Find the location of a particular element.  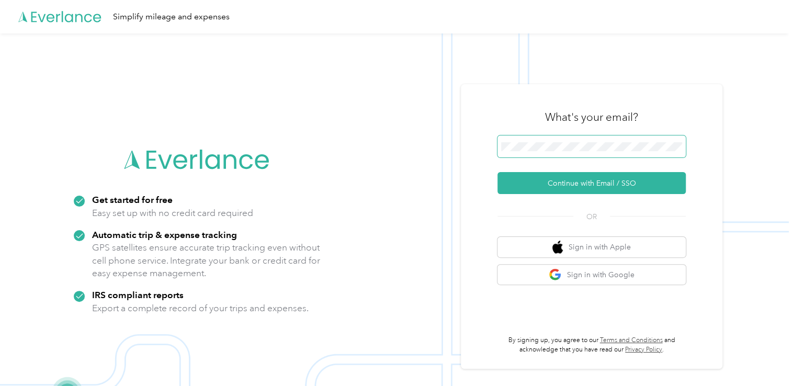

button: google logoSign in with Google is located at coordinates (592, 275).